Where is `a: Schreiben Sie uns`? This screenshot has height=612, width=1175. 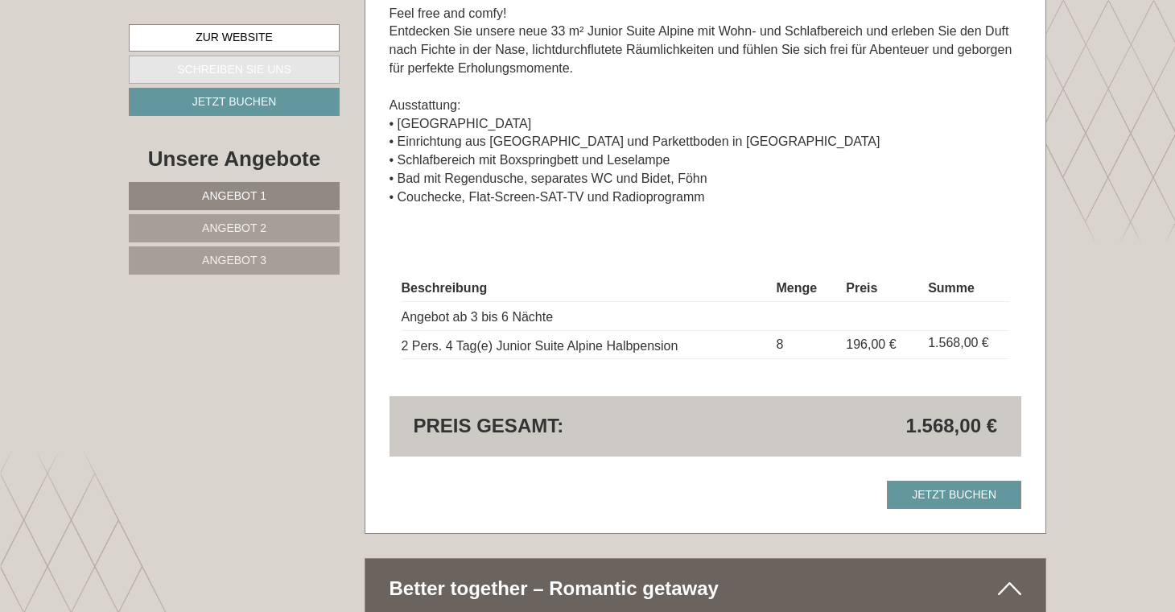 a: Schreiben Sie uns is located at coordinates (234, 69).